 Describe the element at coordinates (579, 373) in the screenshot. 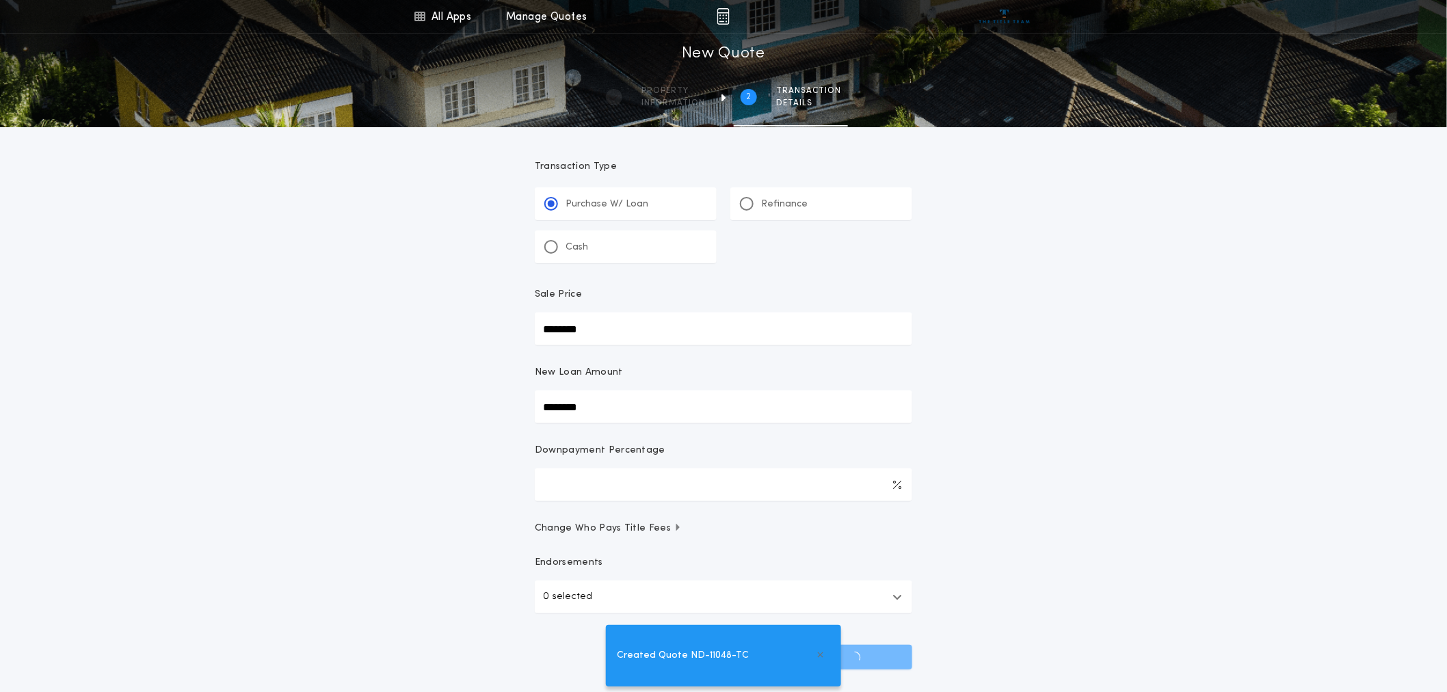

I see `p: New Loan Amount` at that location.